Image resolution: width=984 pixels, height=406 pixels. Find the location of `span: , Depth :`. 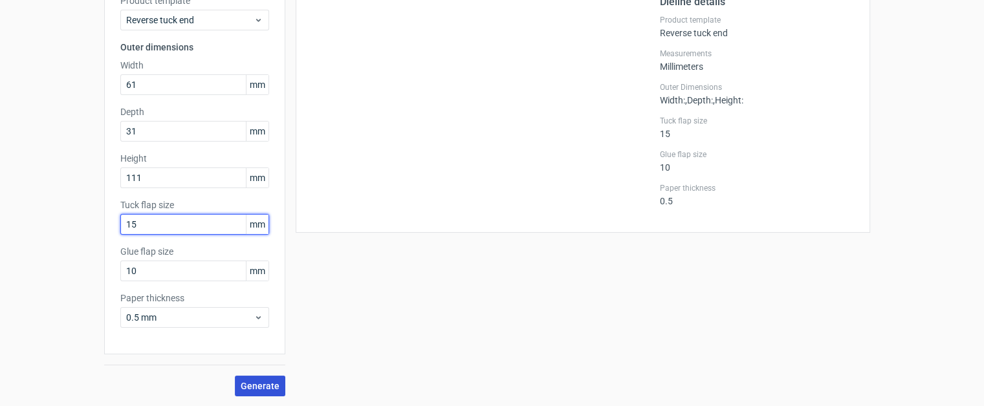

span: , Depth : is located at coordinates (699, 100).